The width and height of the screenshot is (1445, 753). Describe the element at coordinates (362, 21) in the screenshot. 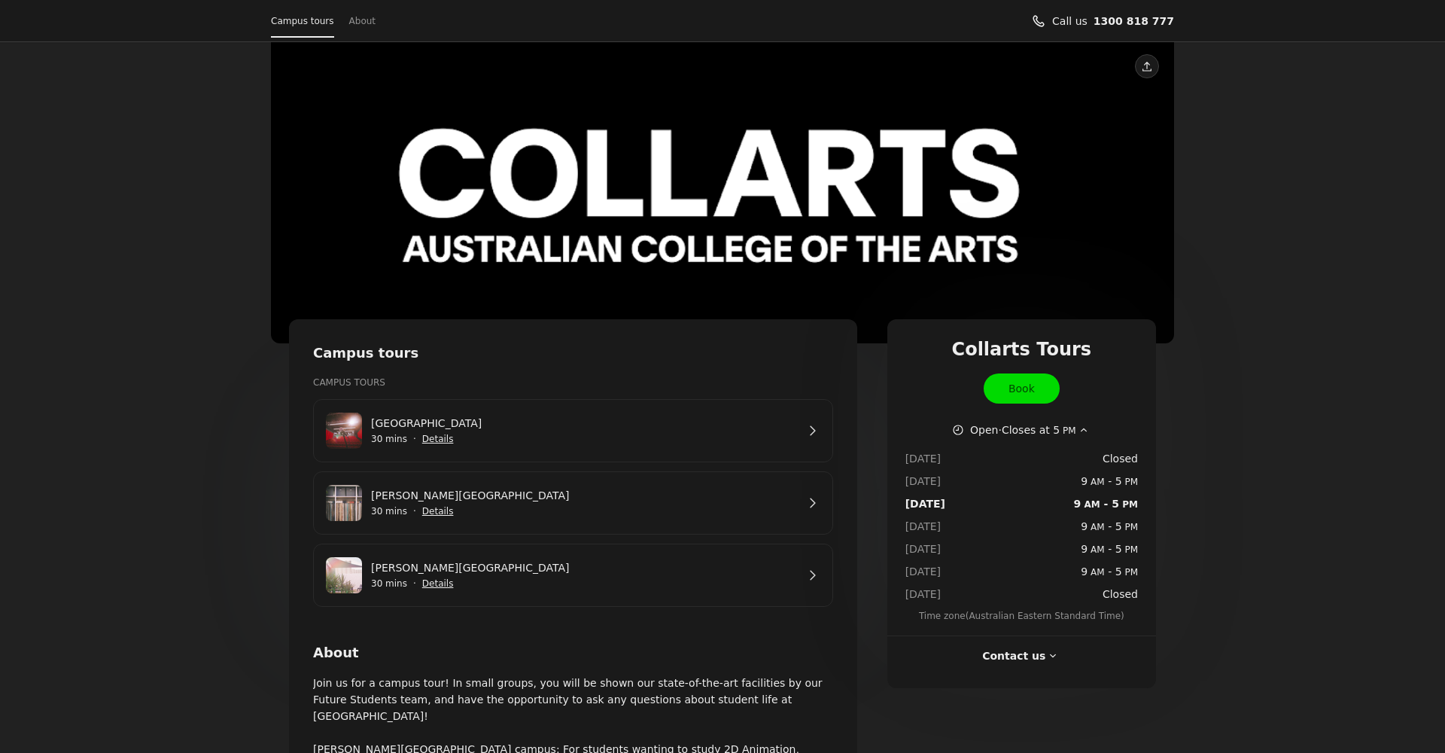

I see `a: About` at that location.